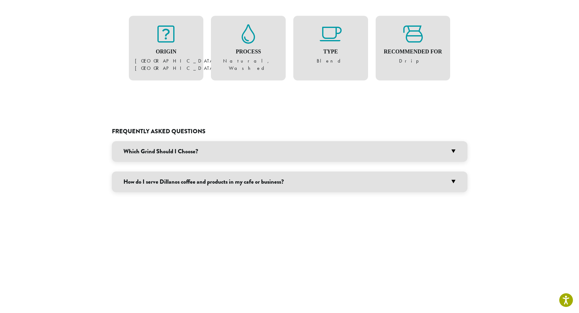 The width and height of the screenshot is (579, 313). I want to click on h4: Origin, so click(166, 52).